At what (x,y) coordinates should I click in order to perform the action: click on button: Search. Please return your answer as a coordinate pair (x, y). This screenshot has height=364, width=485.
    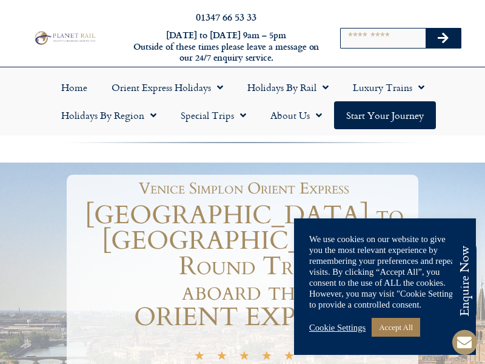
    Looking at the image, I should click on (443, 38).